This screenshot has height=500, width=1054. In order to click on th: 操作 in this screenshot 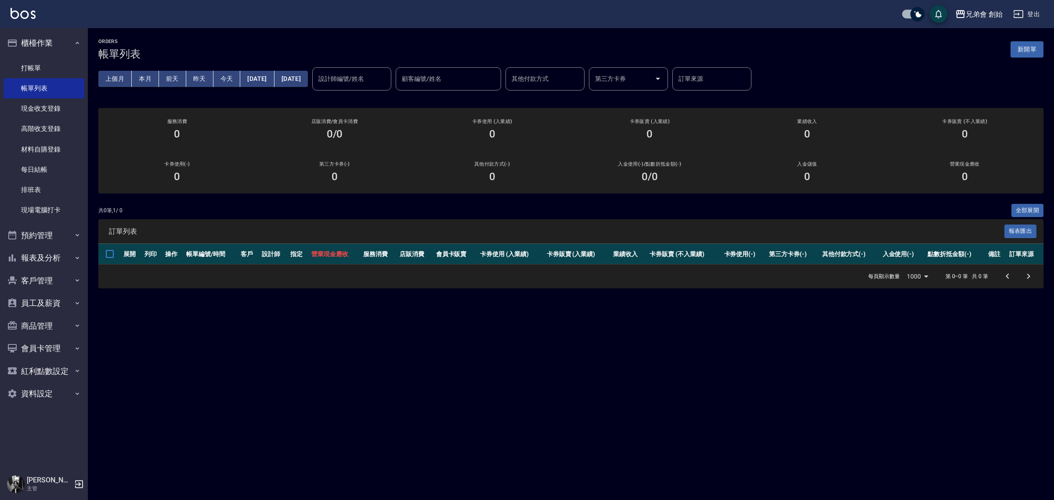, I will do `click(173, 254)`.